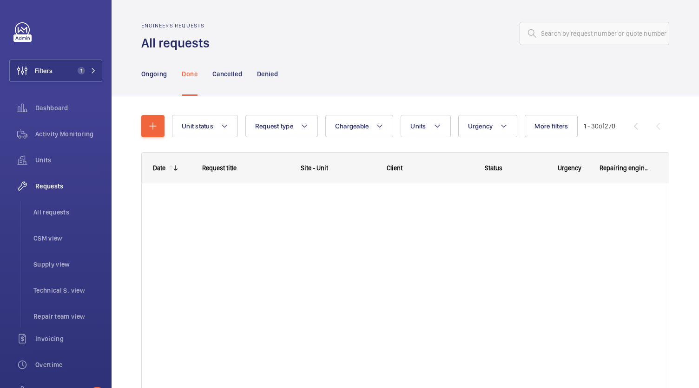 The image size is (699, 388). I want to click on input: Search by request number or quote number, so click(594, 33).